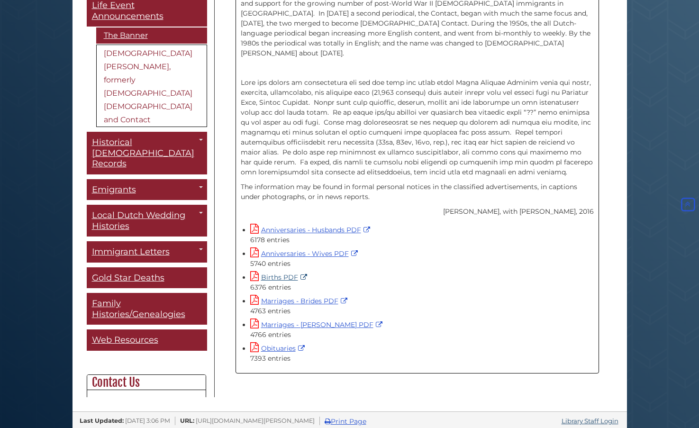 The image size is (699, 428). I want to click on div: 6376 entries, so click(422, 287).